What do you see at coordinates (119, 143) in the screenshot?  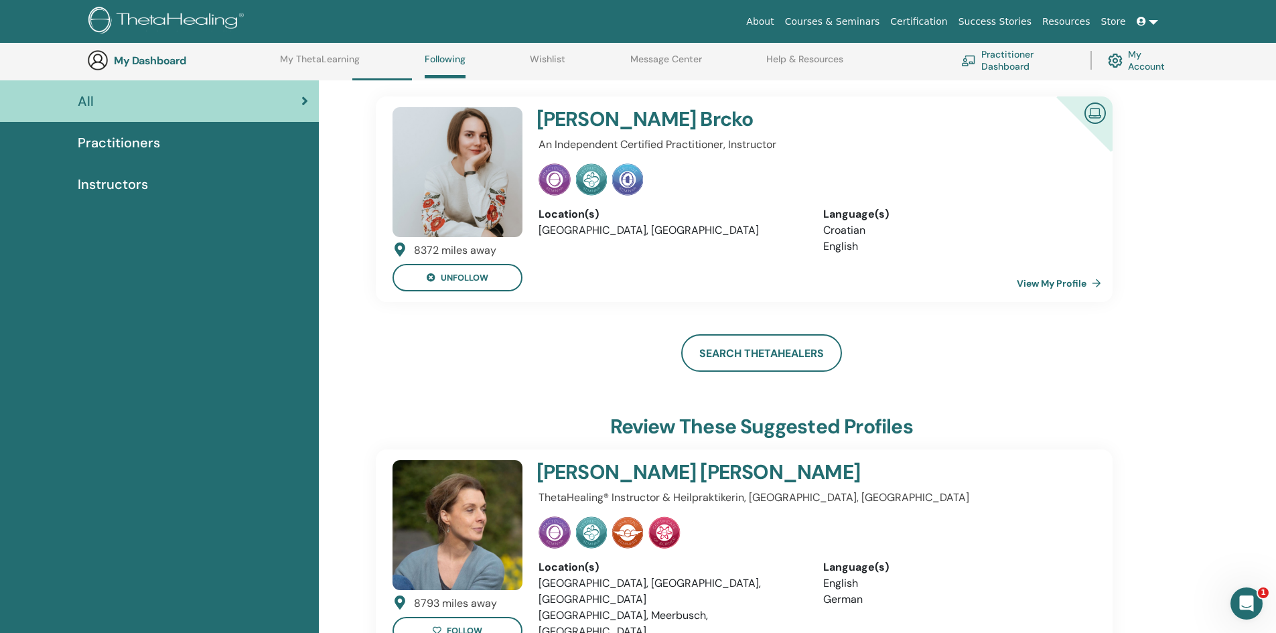 I see `span: Practitioners` at bounding box center [119, 143].